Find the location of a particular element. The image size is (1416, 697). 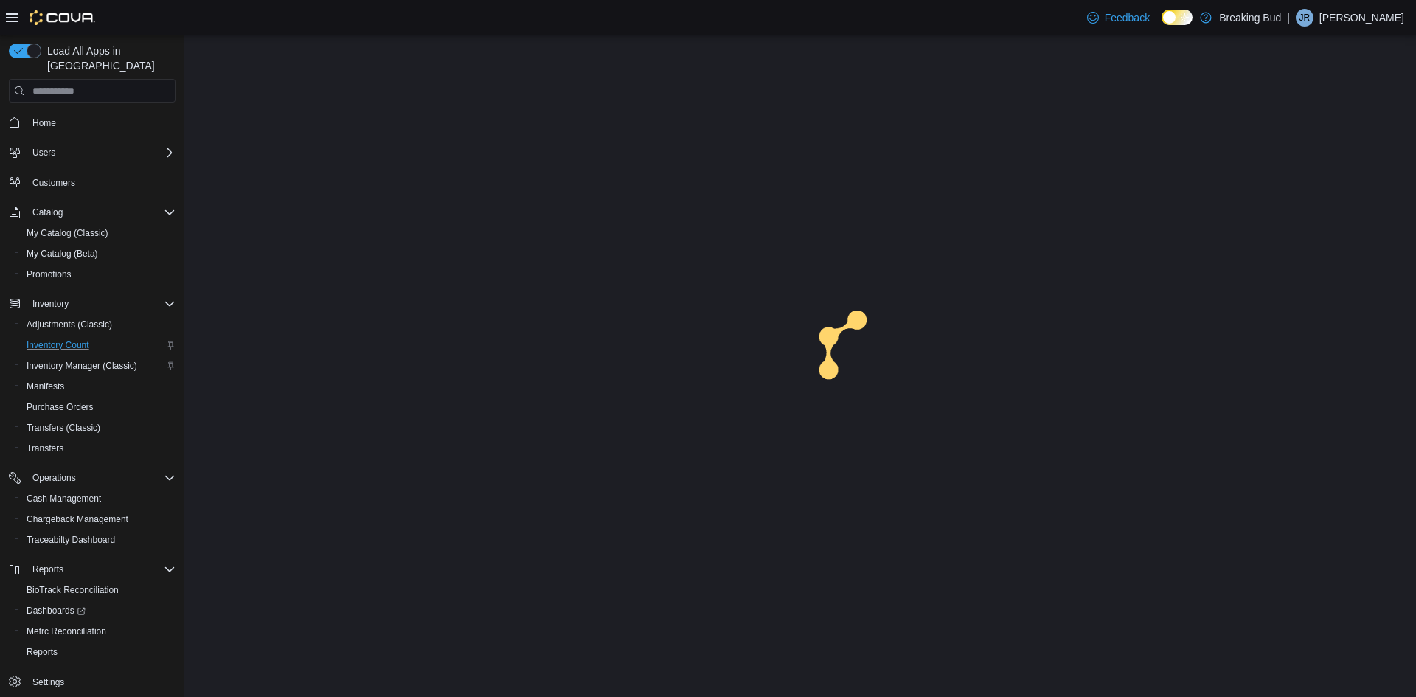

img: cova-loader is located at coordinates (856, 355).